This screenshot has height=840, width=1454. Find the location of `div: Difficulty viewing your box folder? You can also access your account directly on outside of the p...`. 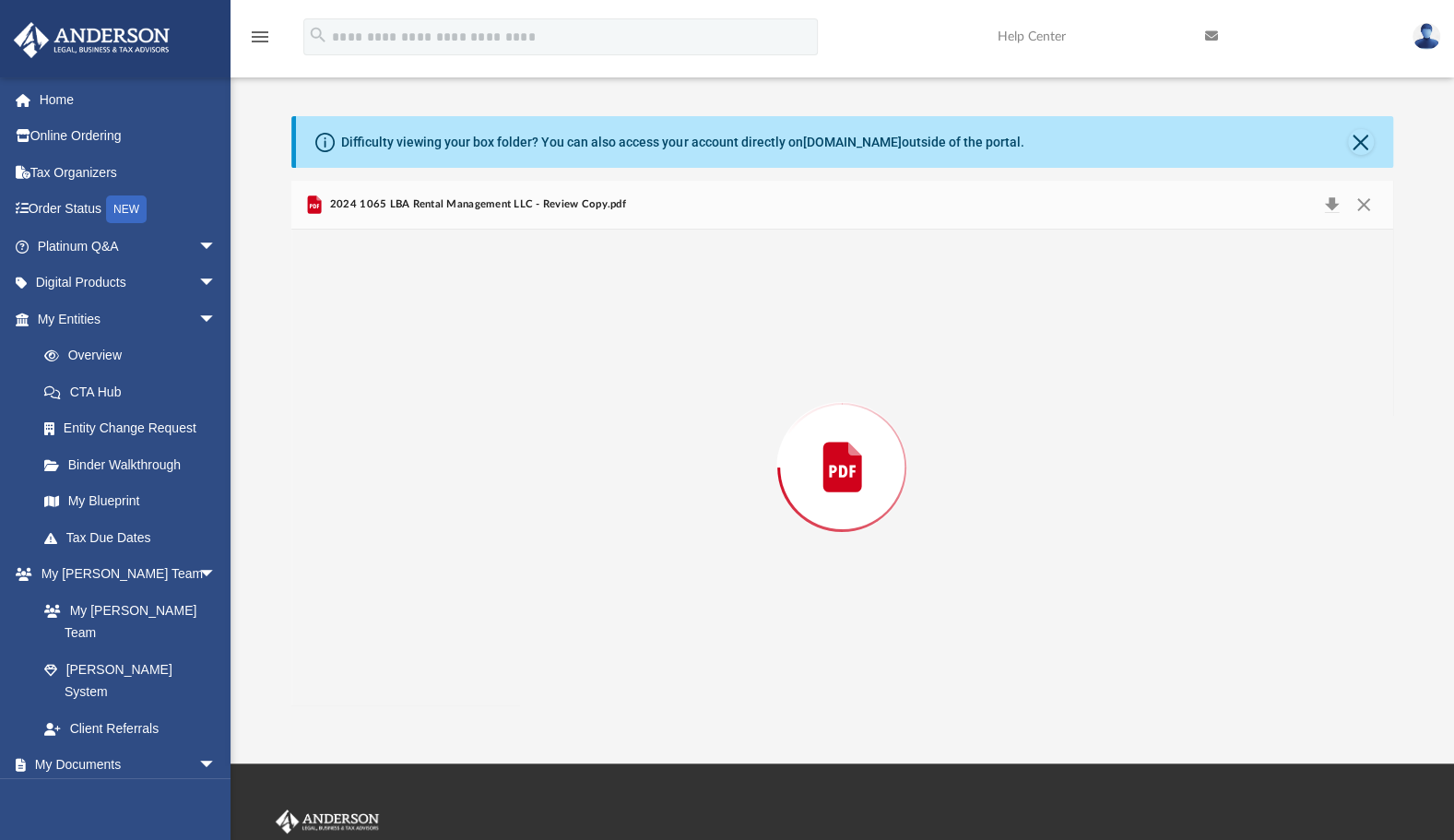

div: Difficulty viewing your box folder? You can also access your account directly on outside of the p... is located at coordinates (682, 142).